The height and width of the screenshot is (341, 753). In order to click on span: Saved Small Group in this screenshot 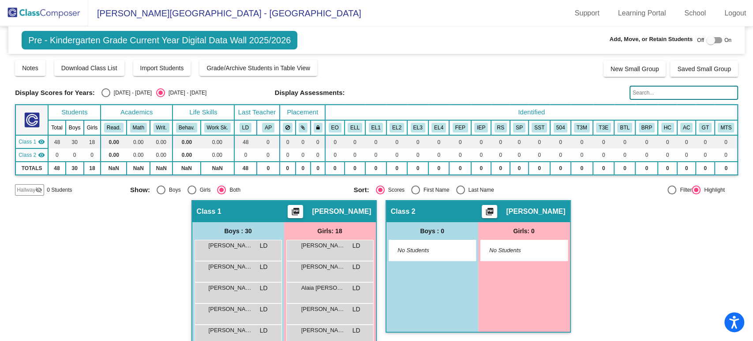, I will do `click(704, 69)`.